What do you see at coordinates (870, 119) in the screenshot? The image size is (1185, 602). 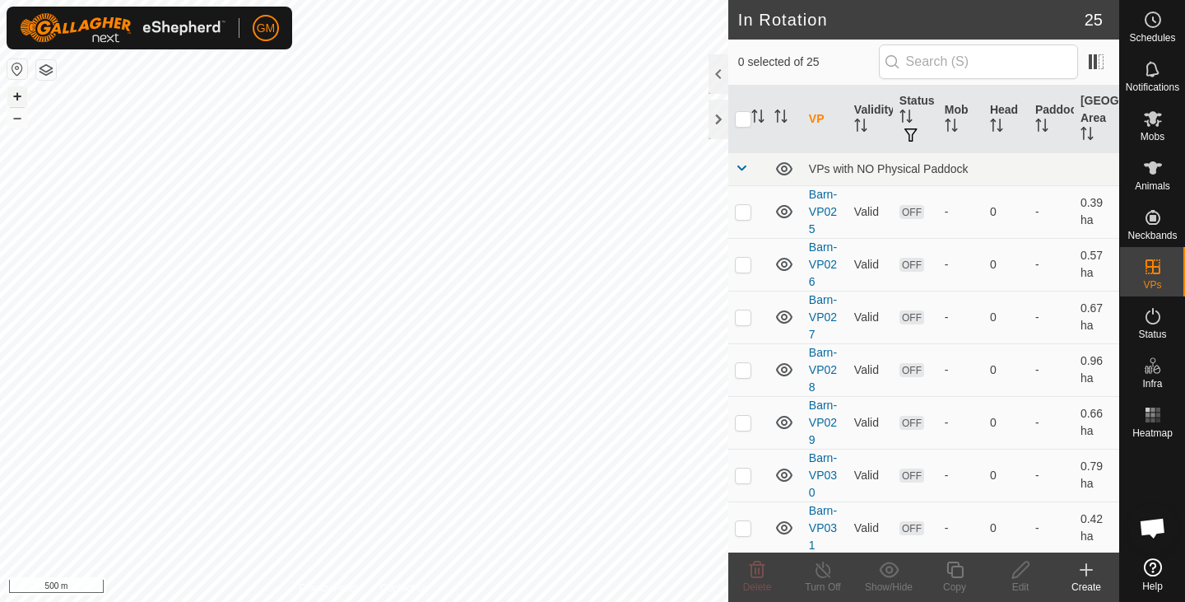 I see `th: Validity` at bounding box center [870, 119].